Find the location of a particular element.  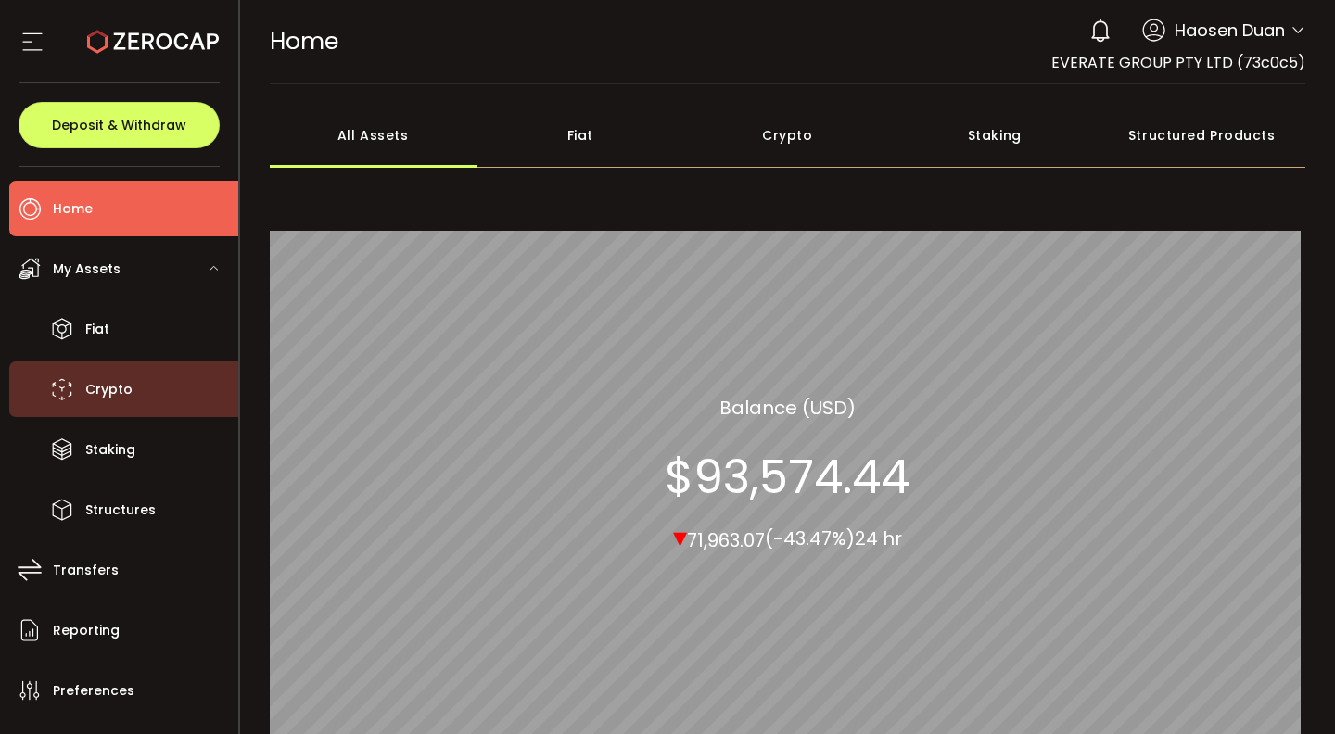

span: My Assets is located at coordinates (86, 269).